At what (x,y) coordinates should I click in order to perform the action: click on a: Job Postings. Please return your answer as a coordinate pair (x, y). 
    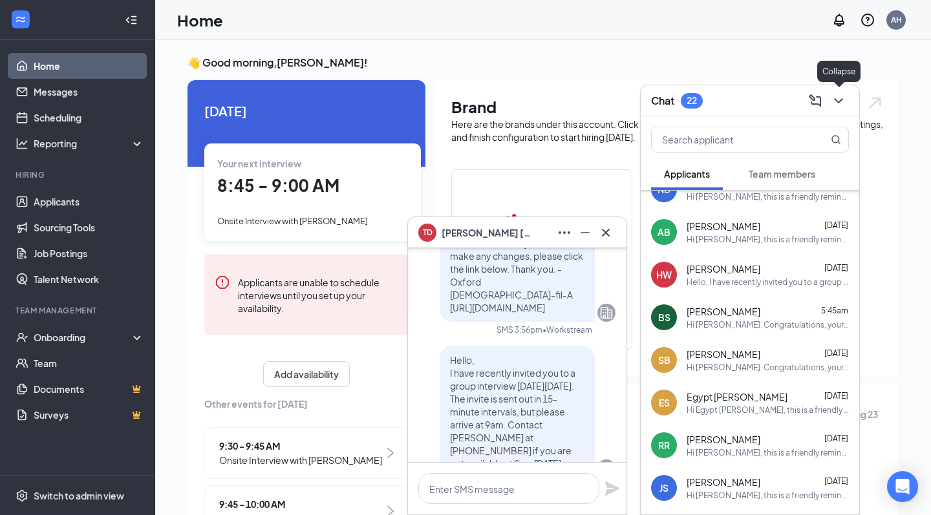
    Looking at the image, I should click on (89, 254).